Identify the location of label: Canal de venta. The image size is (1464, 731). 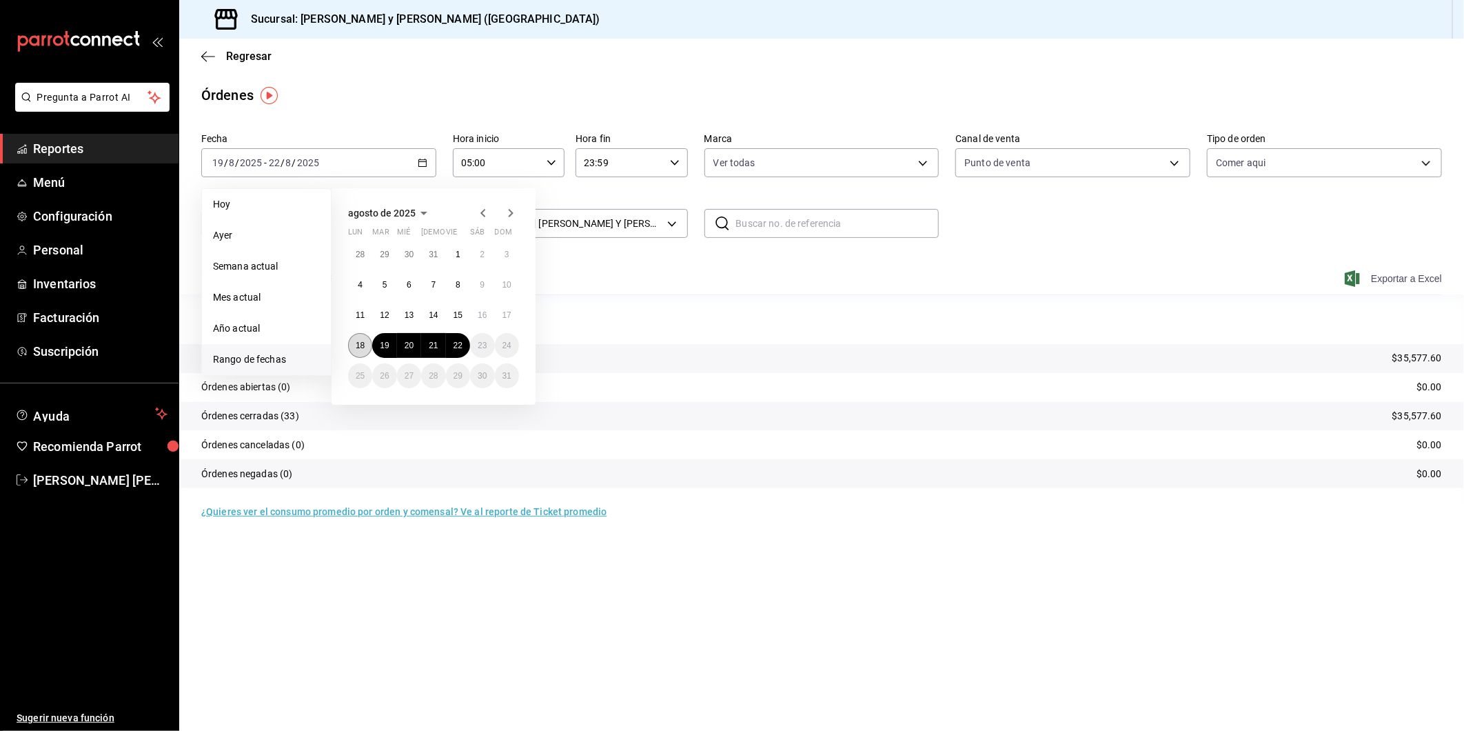
(1072, 139).